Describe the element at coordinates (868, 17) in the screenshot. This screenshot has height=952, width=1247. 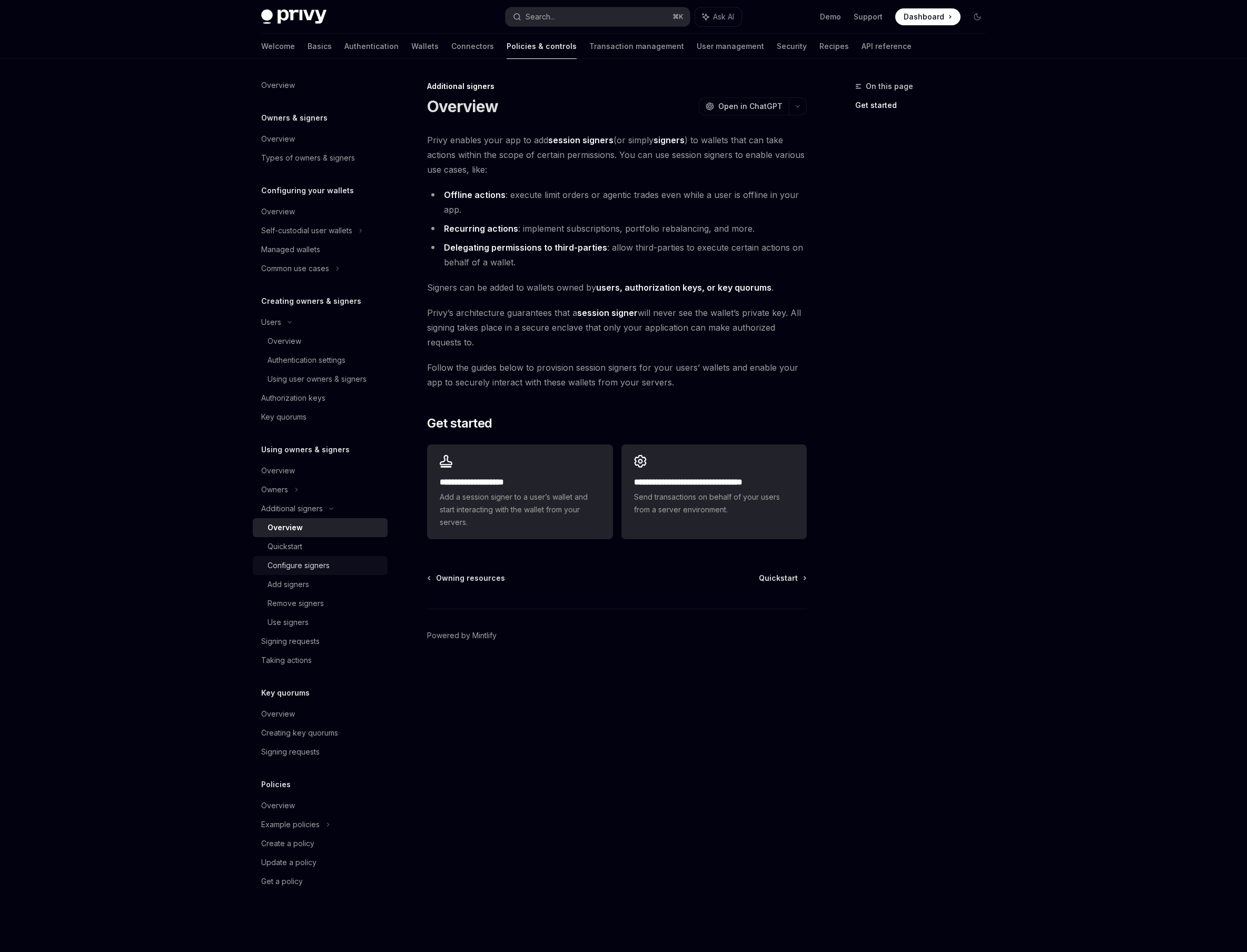
I see `a: Support` at that location.